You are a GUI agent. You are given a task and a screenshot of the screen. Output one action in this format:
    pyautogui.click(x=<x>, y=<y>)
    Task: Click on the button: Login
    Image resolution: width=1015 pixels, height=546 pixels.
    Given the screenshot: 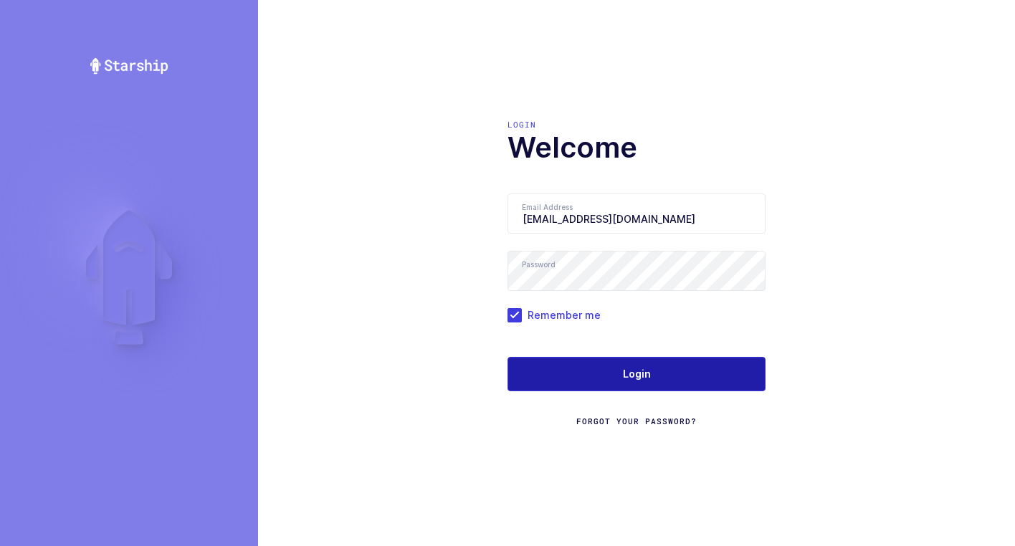 What is the action you would take?
    pyautogui.click(x=637, y=374)
    